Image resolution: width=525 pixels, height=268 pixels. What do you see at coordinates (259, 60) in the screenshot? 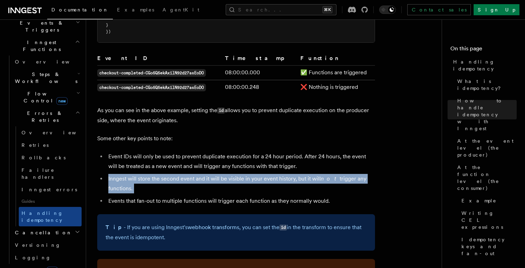
I see `th: Timestamp` at bounding box center [259, 60].